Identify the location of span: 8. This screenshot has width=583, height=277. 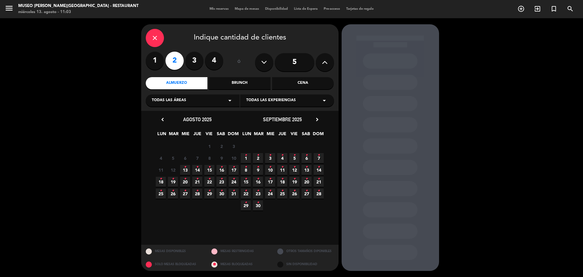
(246, 170).